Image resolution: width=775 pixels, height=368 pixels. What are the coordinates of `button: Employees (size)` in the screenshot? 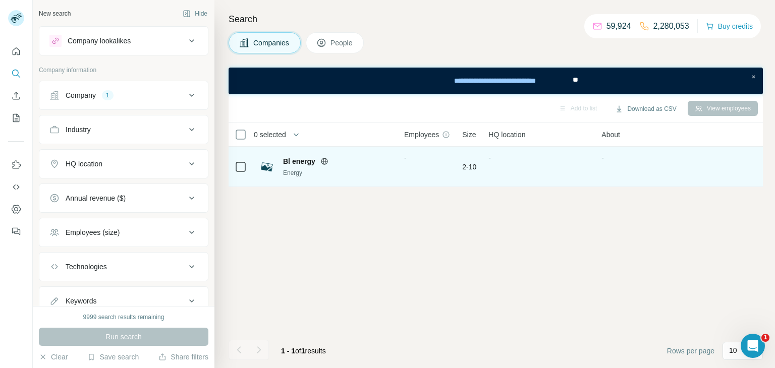 It's located at (124, 233).